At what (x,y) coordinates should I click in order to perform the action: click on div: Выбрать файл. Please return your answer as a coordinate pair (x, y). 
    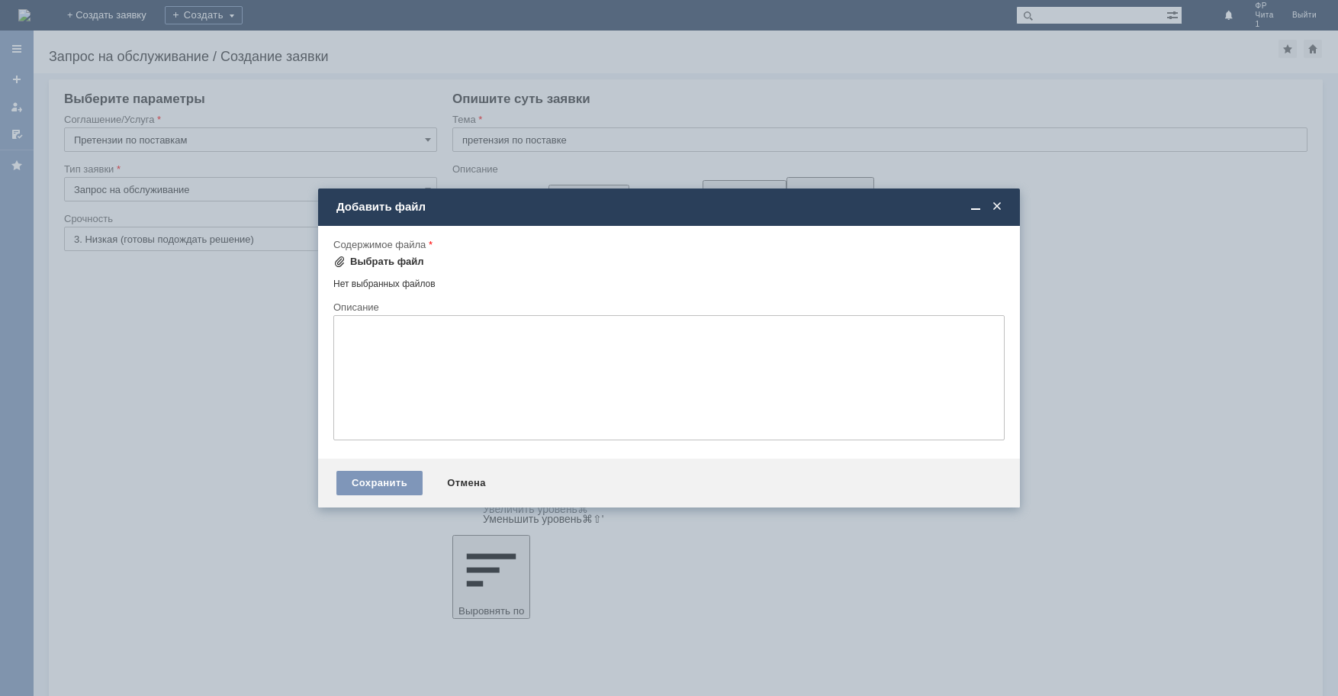
    Looking at the image, I should click on (387, 262).